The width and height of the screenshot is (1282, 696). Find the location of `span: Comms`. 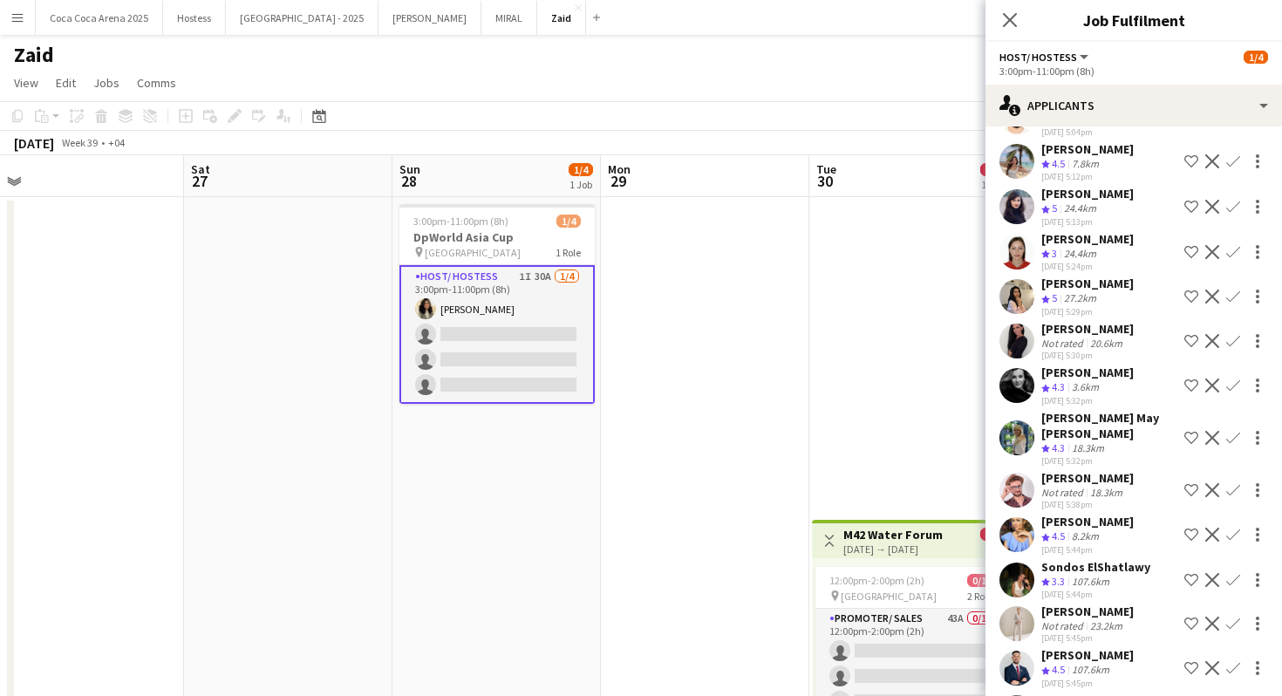

span: Comms is located at coordinates (156, 83).